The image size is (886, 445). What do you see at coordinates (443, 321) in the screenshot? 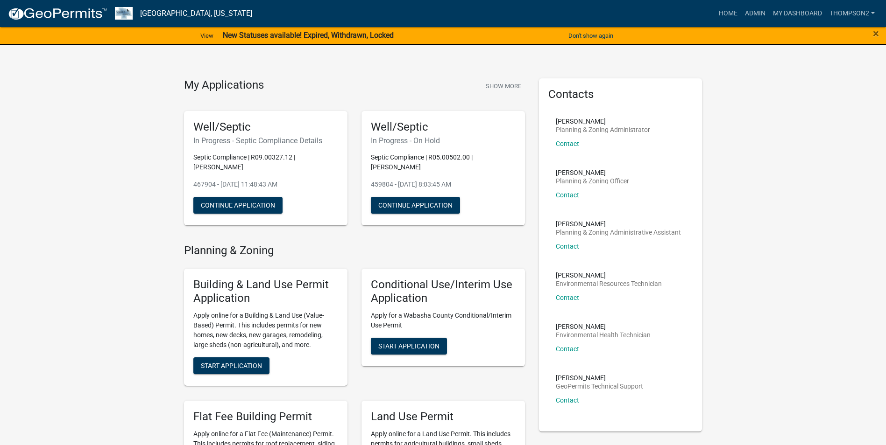
I see `p: Apply for a Wabasha County Conditional/Interim Use Permit` at bounding box center [443, 321].